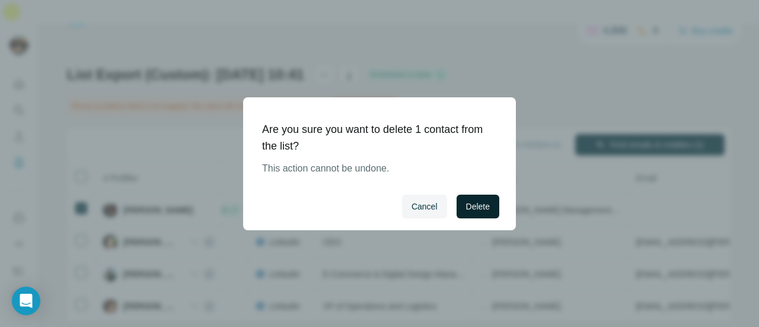  What do you see at coordinates (26, 301) in the screenshot?
I see `div: Open Intercom Messenger` at bounding box center [26, 301].